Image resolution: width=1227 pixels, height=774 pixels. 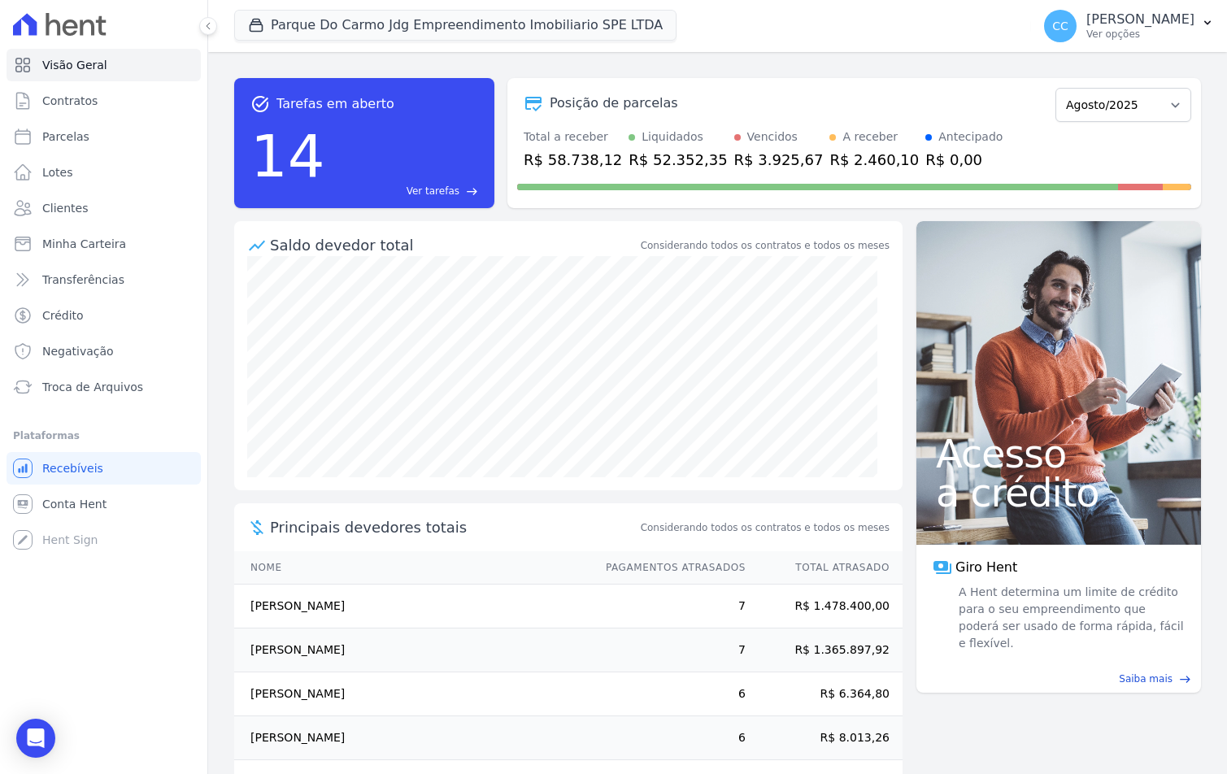 I want to click on a: Transferências, so click(x=103, y=280).